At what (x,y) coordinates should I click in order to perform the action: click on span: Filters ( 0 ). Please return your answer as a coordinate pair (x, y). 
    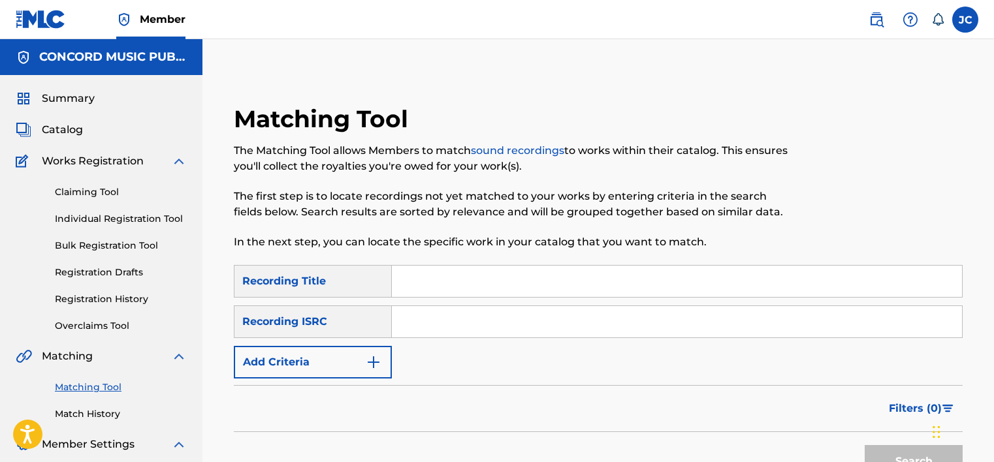
    Looking at the image, I should click on (915, 409).